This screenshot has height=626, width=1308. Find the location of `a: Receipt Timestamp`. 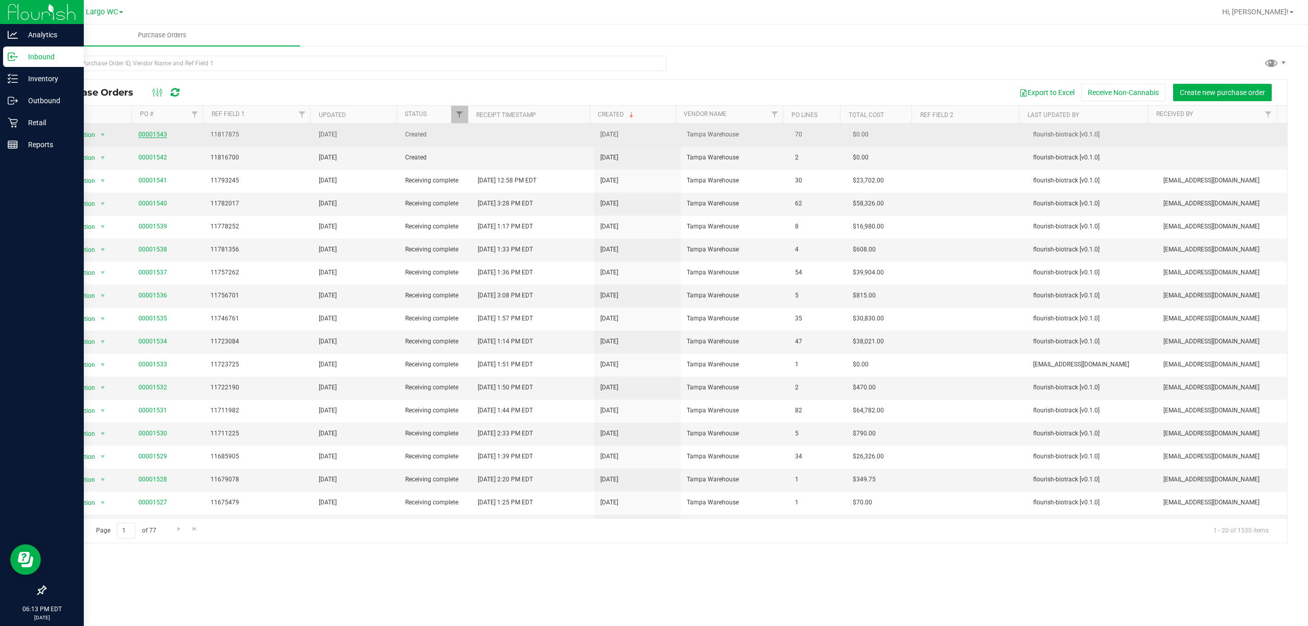

a: Receipt Timestamp is located at coordinates (506, 115).